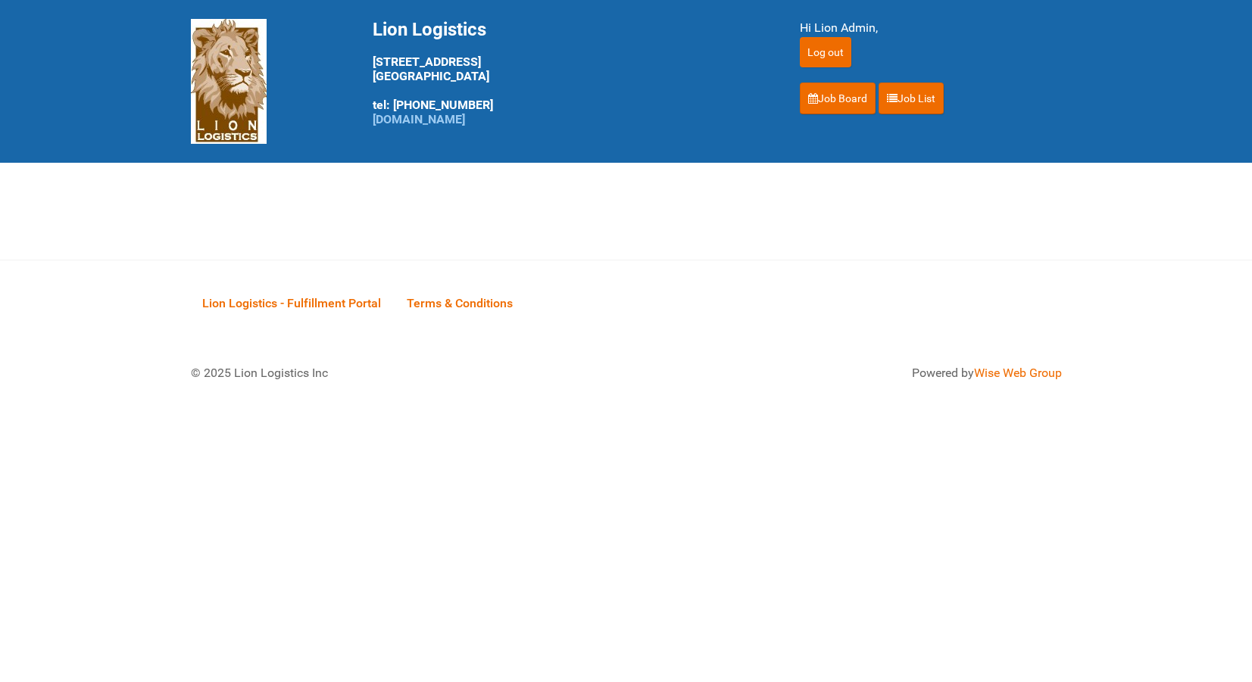 The height and width of the screenshot is (682, 1252). Describe the element at coordinates (460, 303) in the screenshot. I see `span: Terms & Conditions` at that location.